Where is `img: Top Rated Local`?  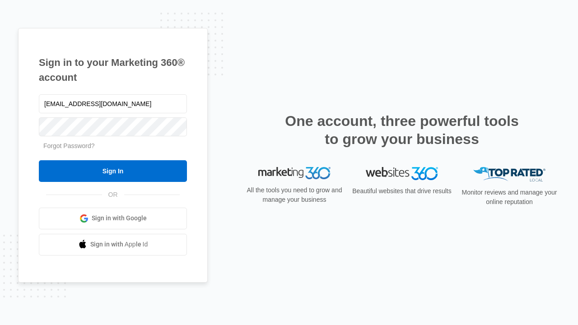
img: Top Rated Local is located at coordinates (509, 174).